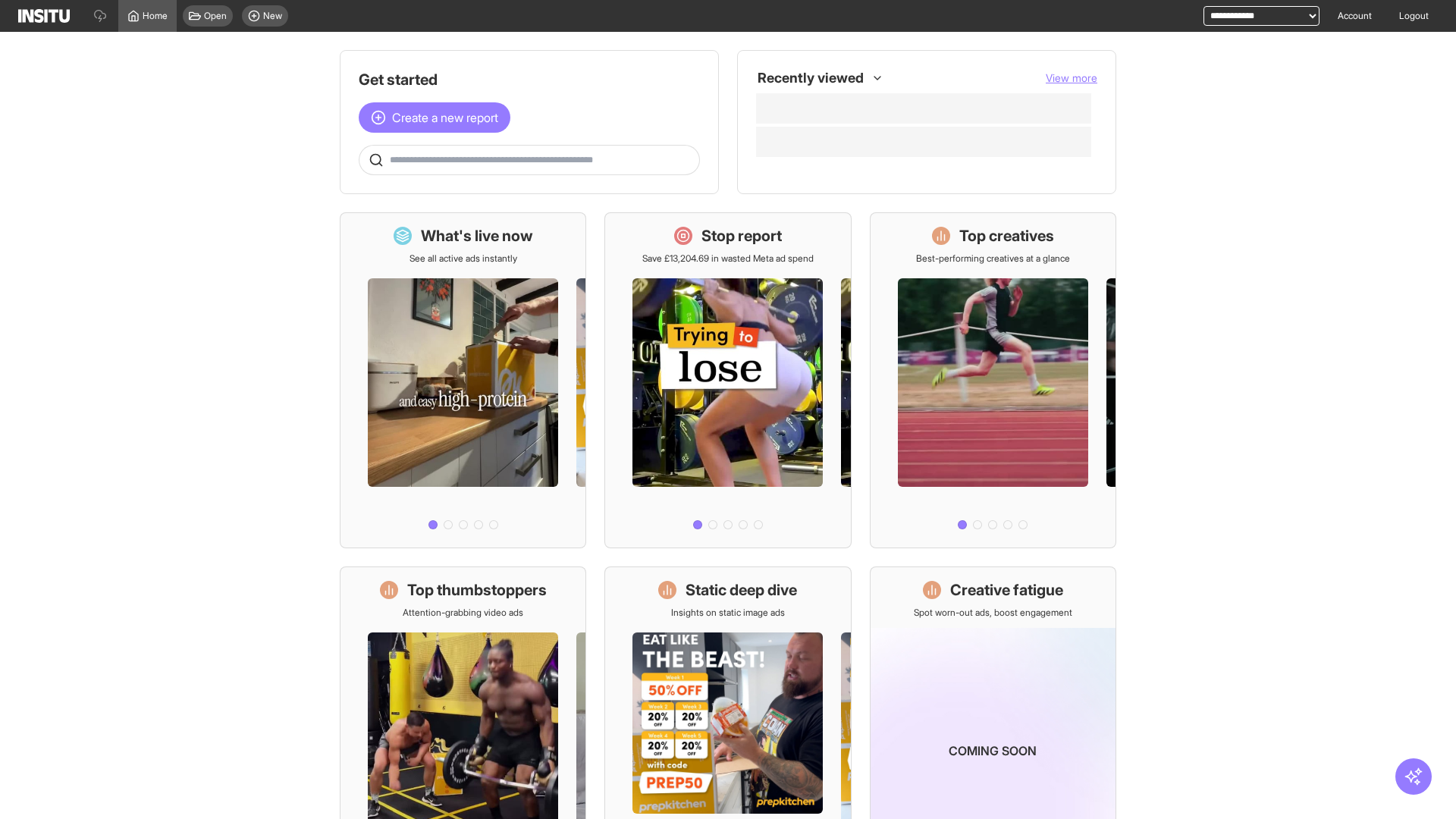  What do you see at coordinates (272, 16) in the screenshot?
I see `span: New` at bounding box center [272, 16].